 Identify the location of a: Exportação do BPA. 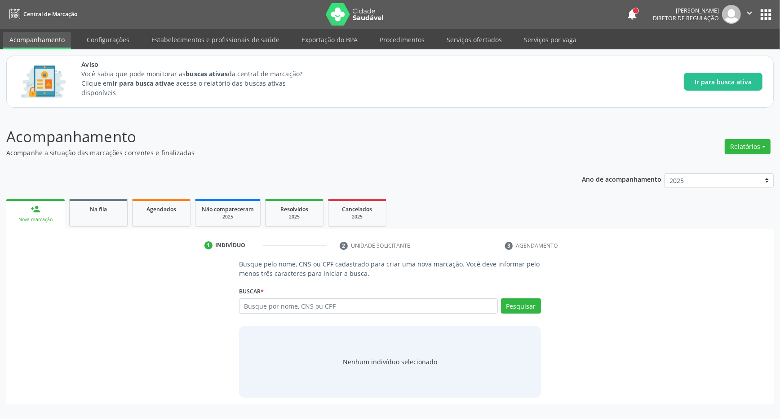
(329, 40).